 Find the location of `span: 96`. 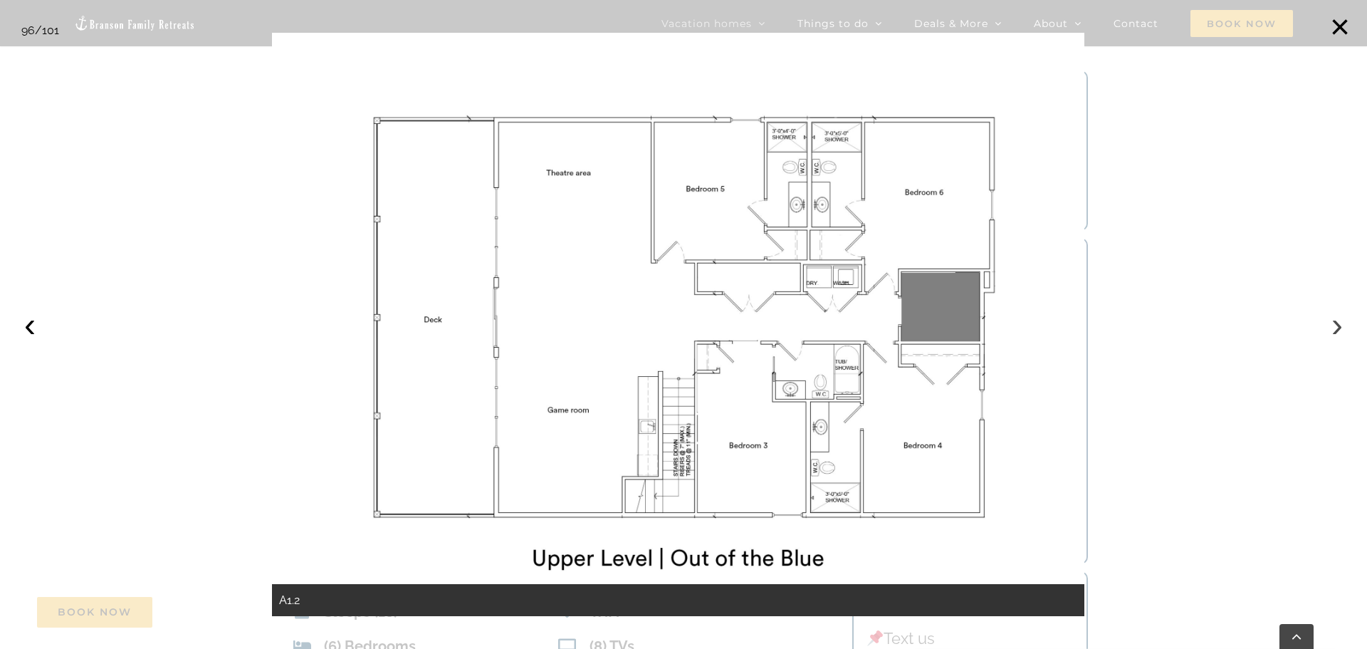

span: 96 is located at coordinates (28, 30).